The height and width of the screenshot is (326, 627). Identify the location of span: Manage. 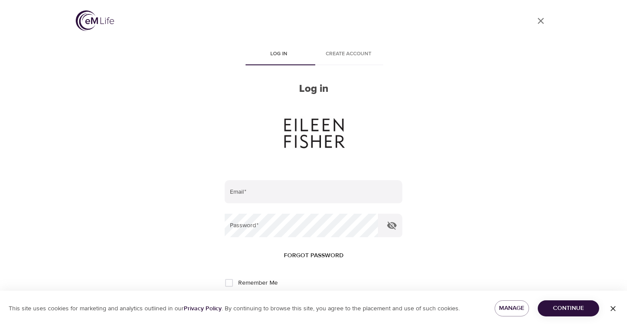
(512, 308).